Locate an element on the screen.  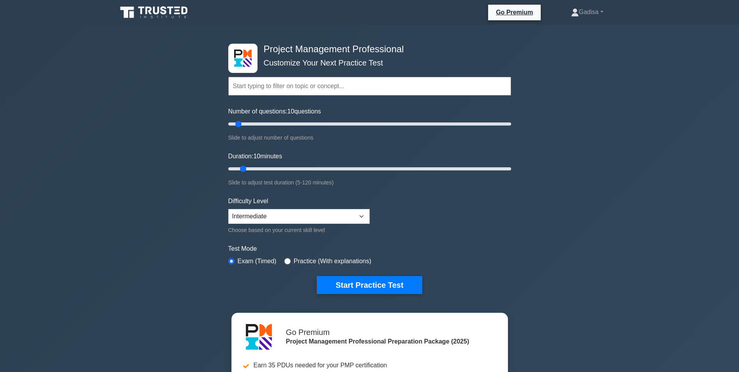
label: Exam (Timed) is located at coordinates (257, 261).